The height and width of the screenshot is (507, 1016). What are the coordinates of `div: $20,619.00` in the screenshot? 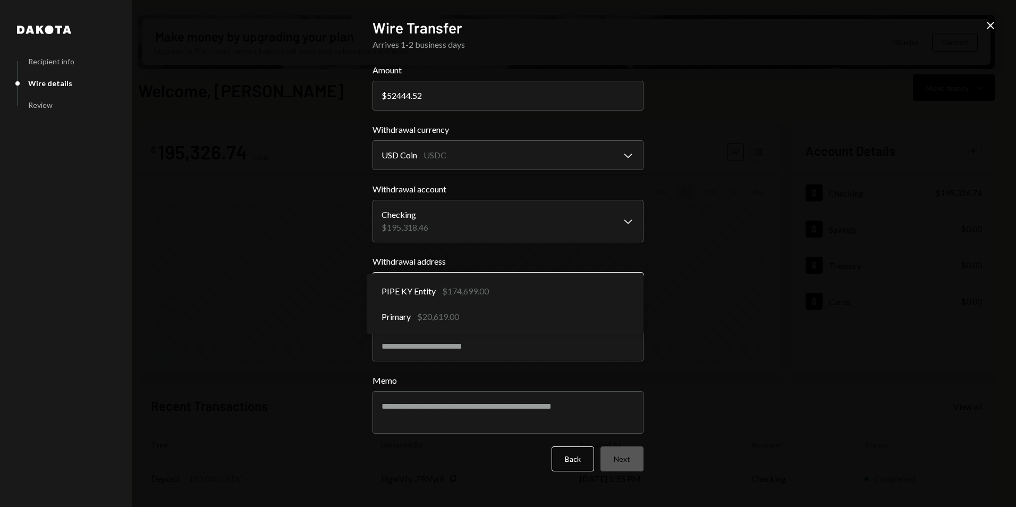 It's located at (438, 317).